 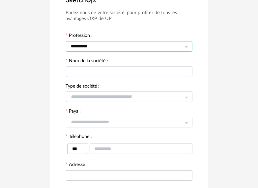 I want to click on label: Nom de la société :, so click(x=87, y=62).